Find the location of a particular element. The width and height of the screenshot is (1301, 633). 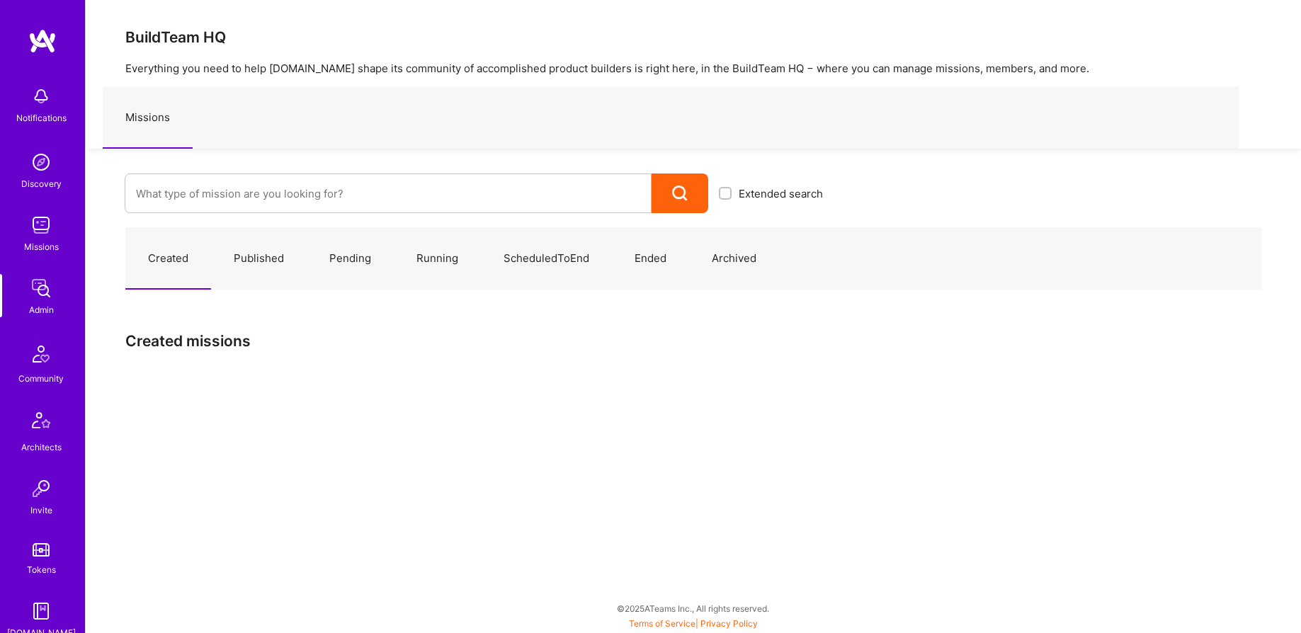

img: admin teamwork is located at coordinates (41, 288).